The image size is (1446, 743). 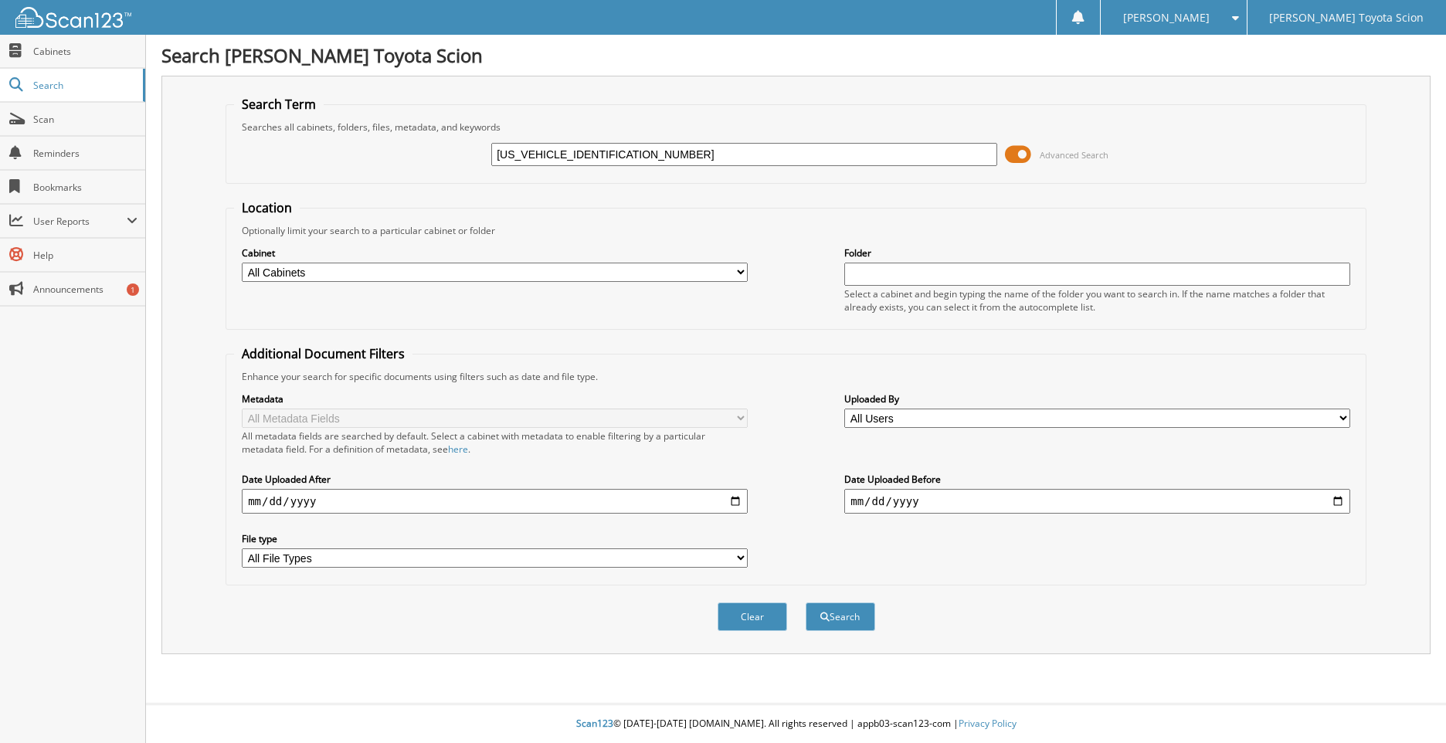 I want to click on span: Scan123, so click(x=595, y=723).